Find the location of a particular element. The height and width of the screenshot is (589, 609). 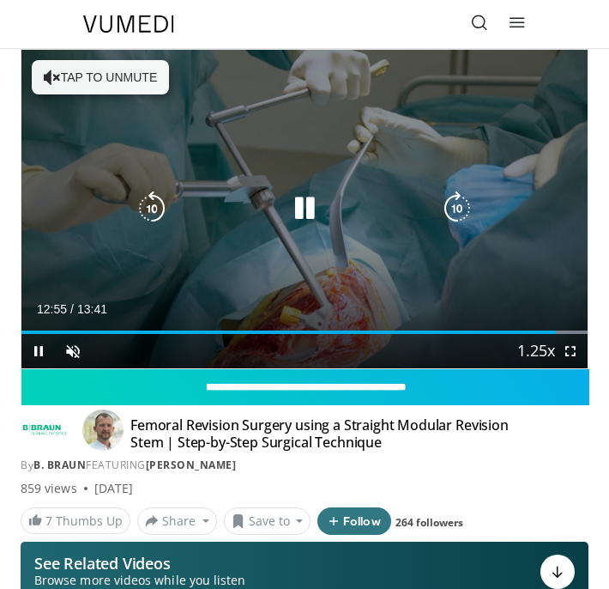

div: By FEATURING is located at coordinates (305, 465).